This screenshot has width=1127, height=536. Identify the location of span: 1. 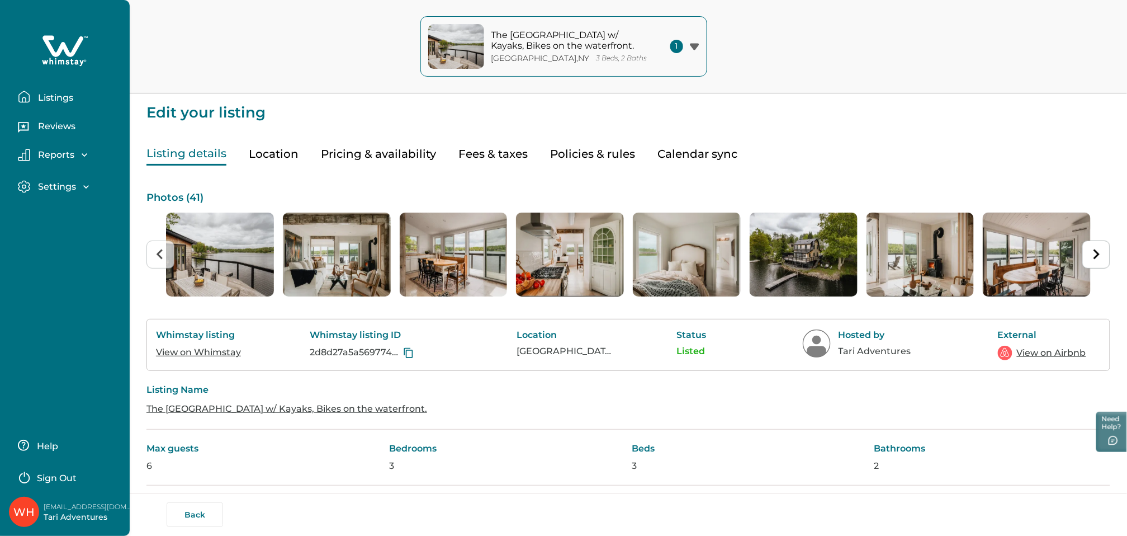
(677, 46).